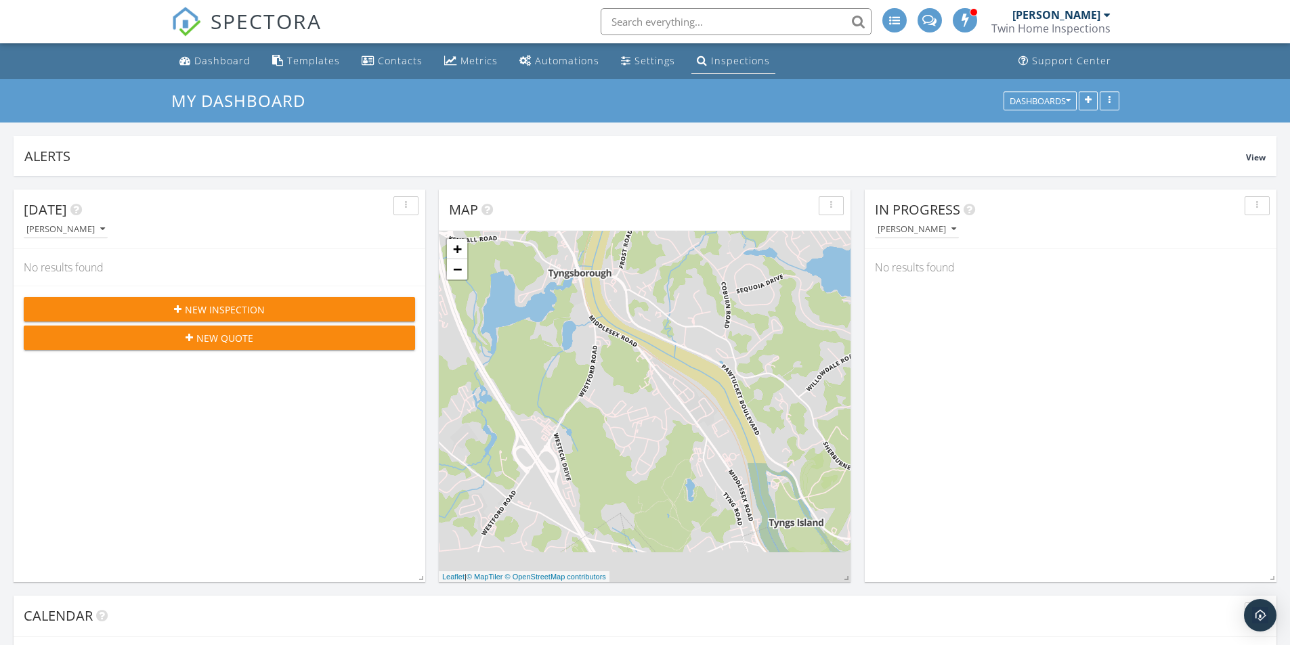  Describe the element at coordinates (392, 61) in the screenshot. I see `a: Contacts` at that location.